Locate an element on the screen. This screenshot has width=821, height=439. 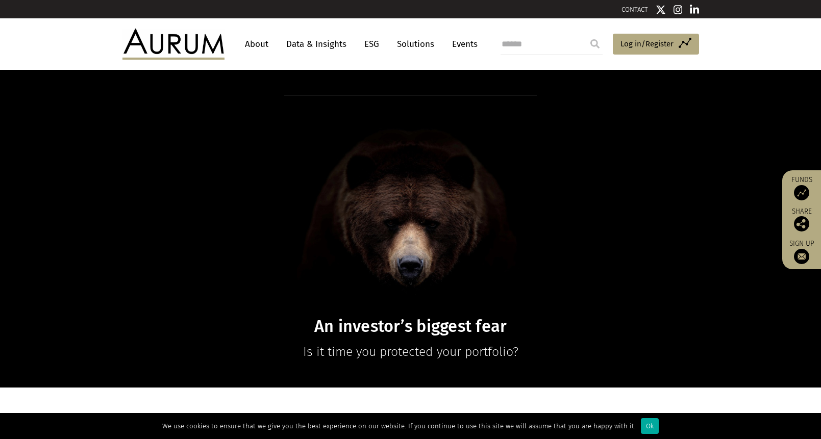
a: Solutions is located at coordinates (415, 44).